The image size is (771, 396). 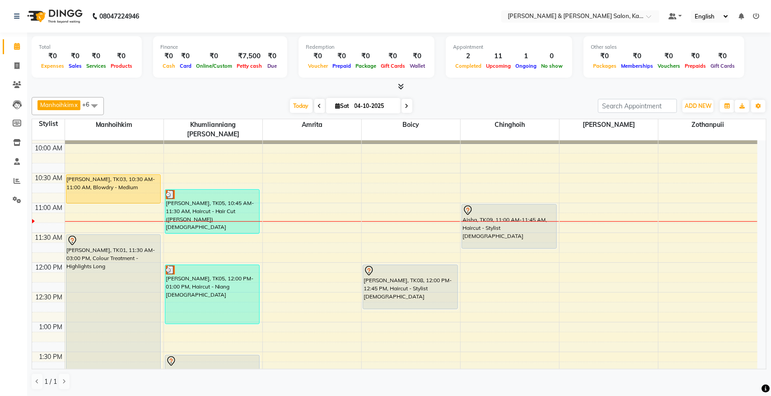 What do you see at coordinates (411, 125) in the screenshot?
I see `span: Boicy` at bounding box center [411, 125].